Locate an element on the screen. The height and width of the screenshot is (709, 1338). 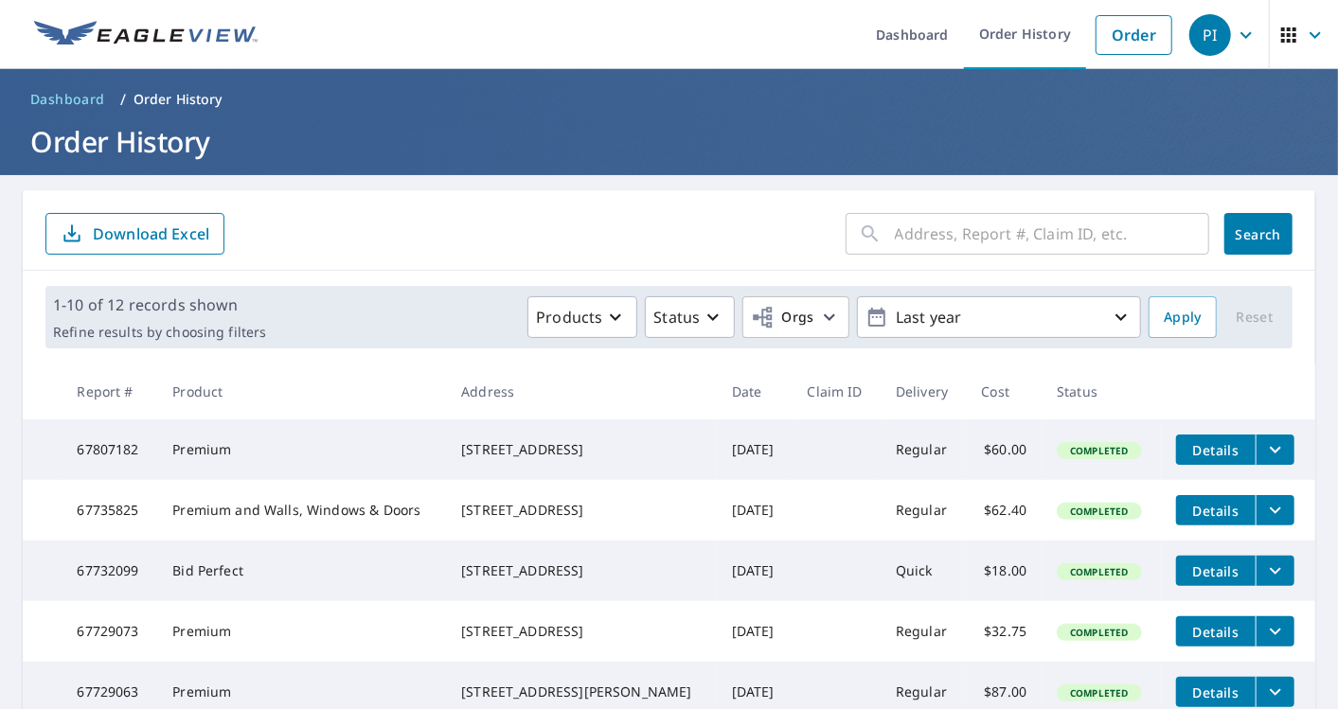
button: Download Excel is located at coordinates (135, 234).